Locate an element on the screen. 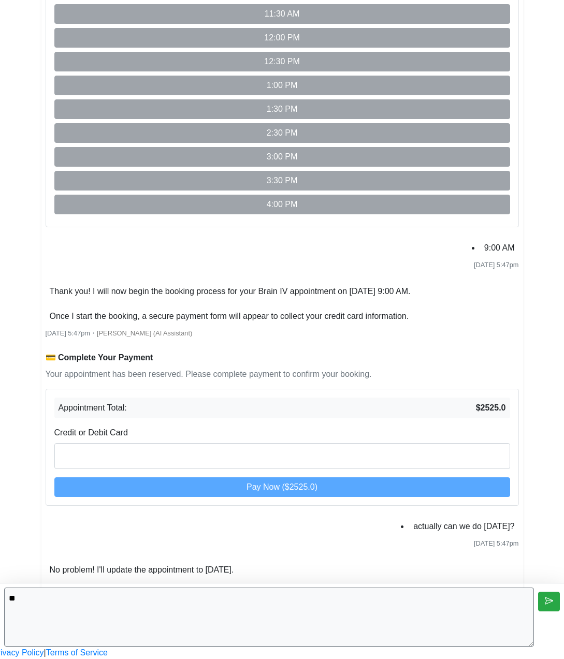  button: 3:30 PM is located at coordinates (282, 181).